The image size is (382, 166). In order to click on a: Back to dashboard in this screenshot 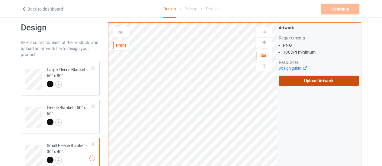, I will do `click(42, 9)`.